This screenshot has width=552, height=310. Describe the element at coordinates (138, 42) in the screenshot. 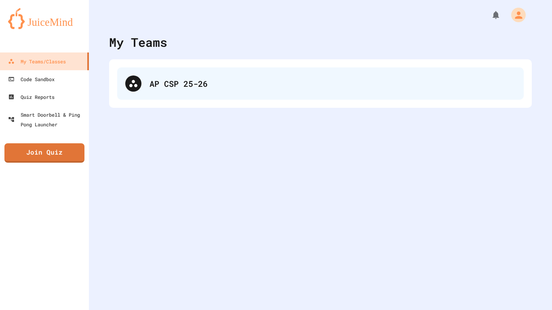

I see `div: My Teams` at that location.